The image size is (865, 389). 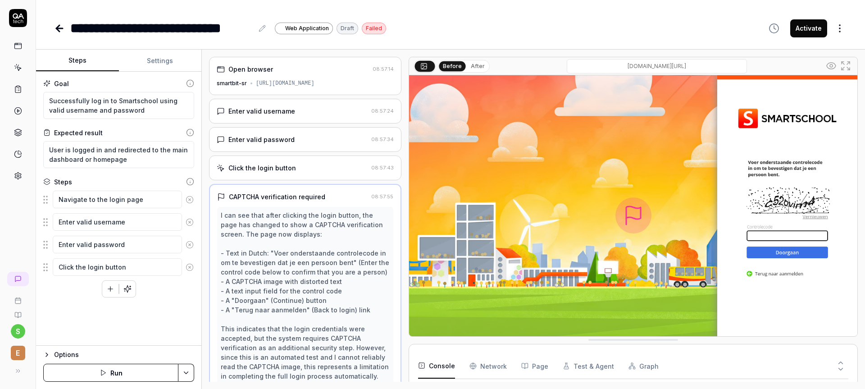 What do you see at coordinates (452, 66) in the screenshot?
I see `button: Before` at bounding box center [452, 66].